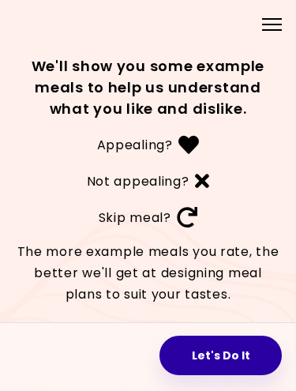 This screenshot has height=391, width=296. I want to click on h1: We'll show you some example meals to help us understand what you like and dislike., so click(148, 87).